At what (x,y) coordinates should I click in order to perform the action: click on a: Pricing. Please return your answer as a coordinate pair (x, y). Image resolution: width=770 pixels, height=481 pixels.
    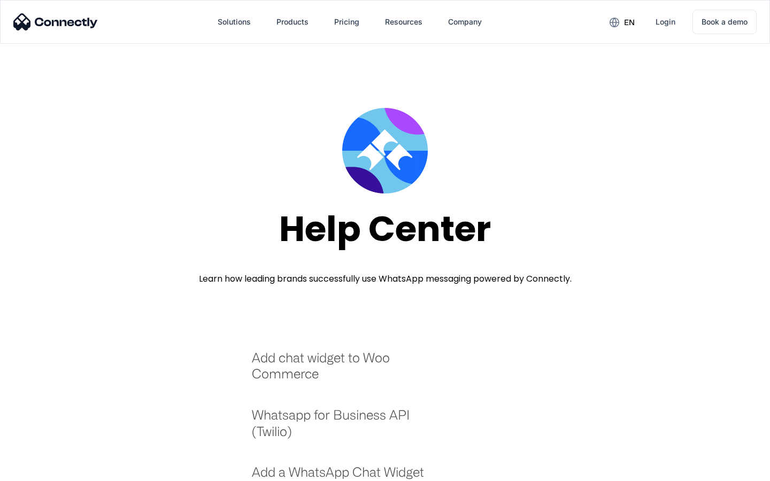
    Looking at the image, I should click on (346, 22).